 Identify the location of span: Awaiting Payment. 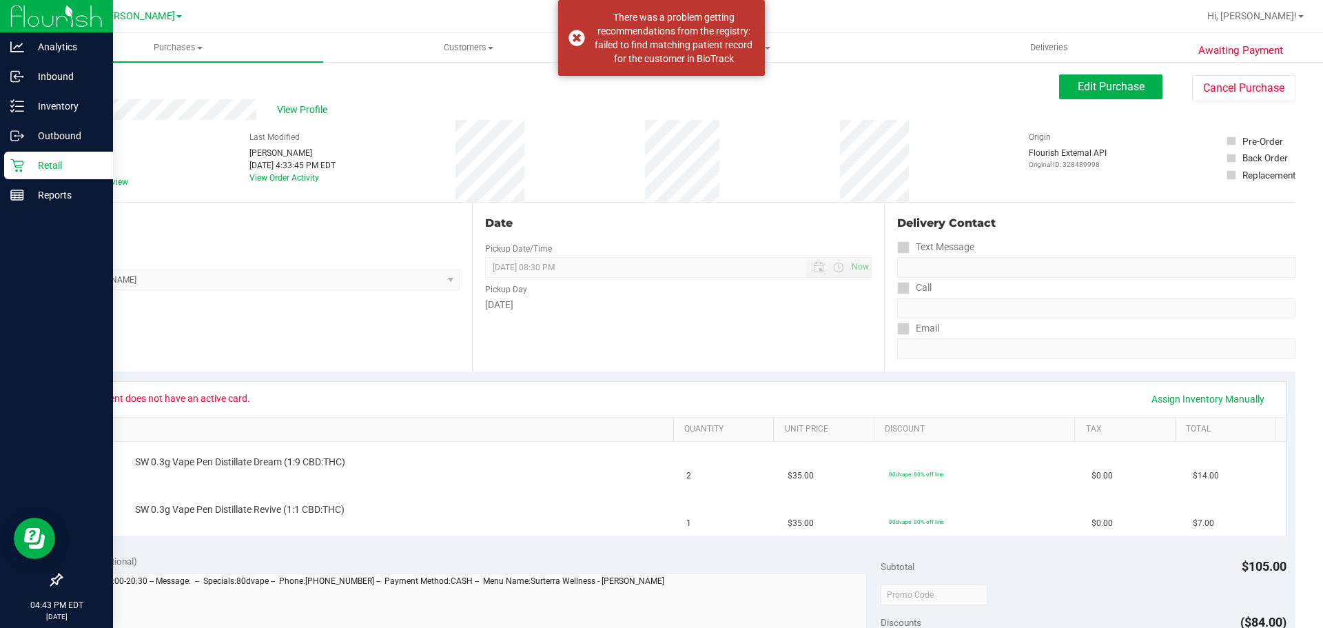
(1241, 50).